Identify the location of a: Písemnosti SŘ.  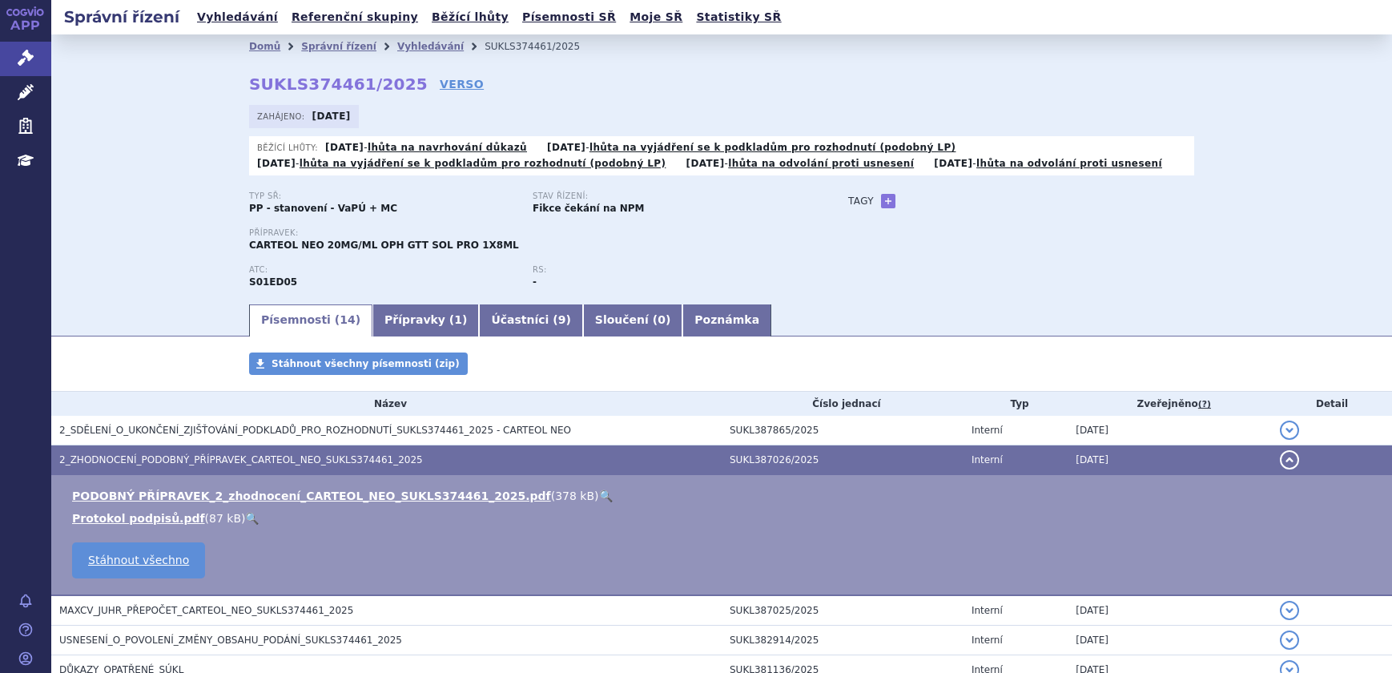
(569, 17).